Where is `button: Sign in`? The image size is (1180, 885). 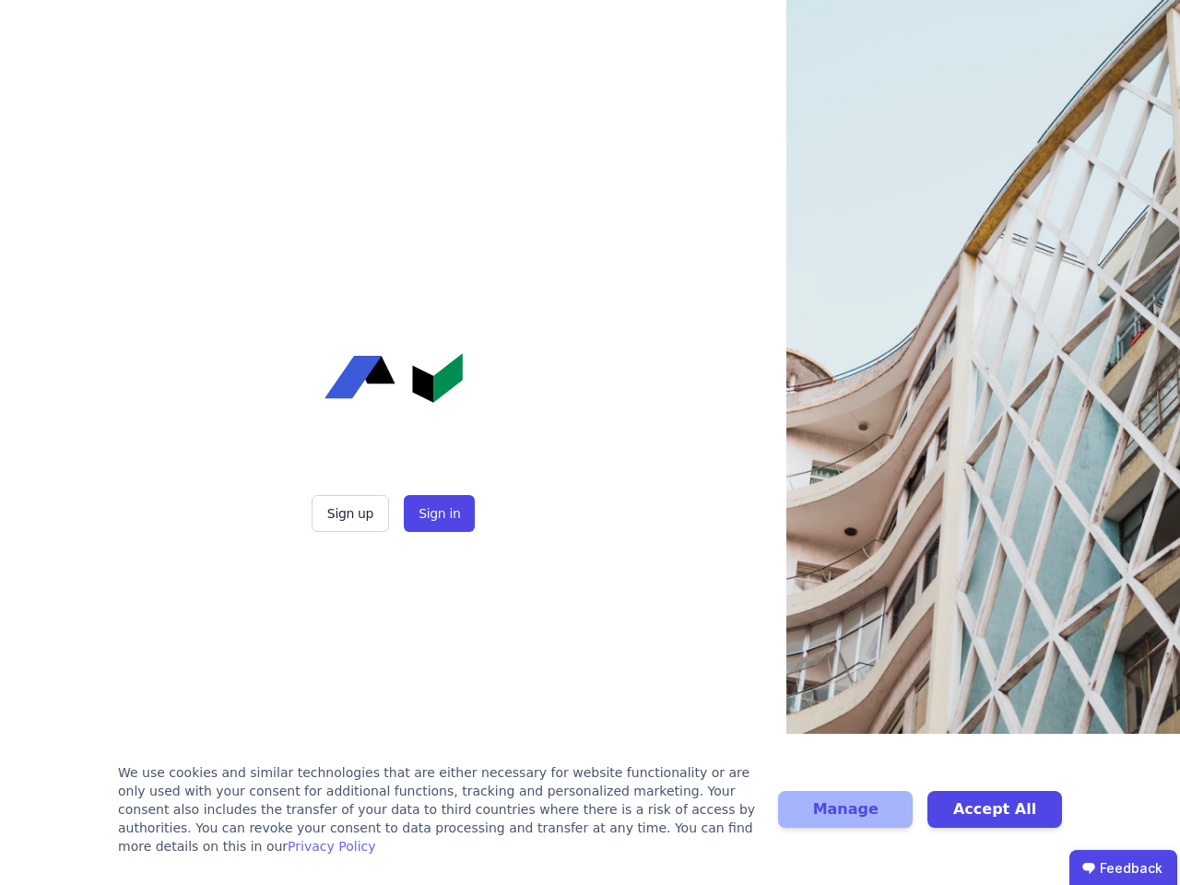 button: Sign in is located at coordinates (439, 514).